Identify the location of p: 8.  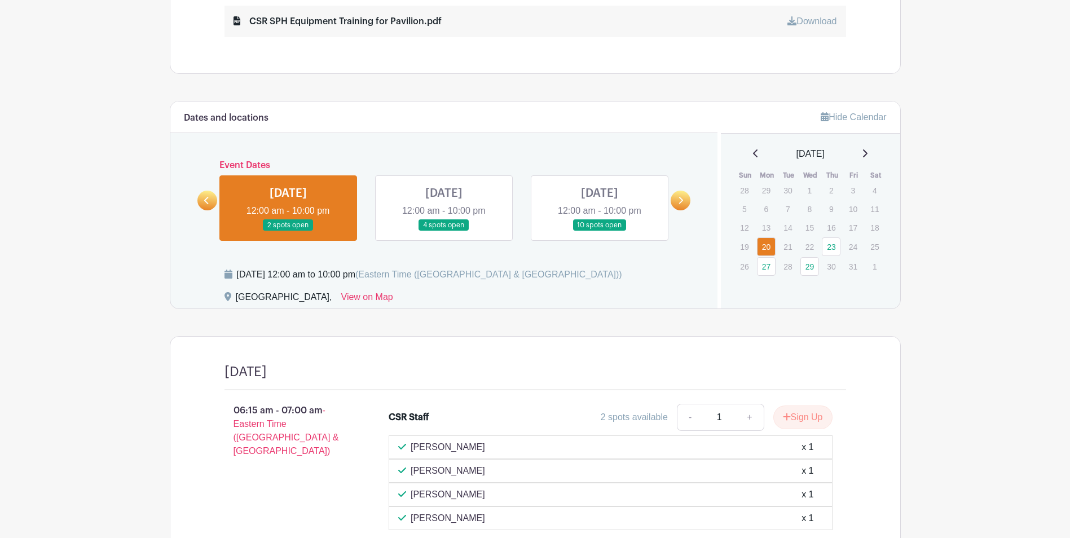
(810, 209).